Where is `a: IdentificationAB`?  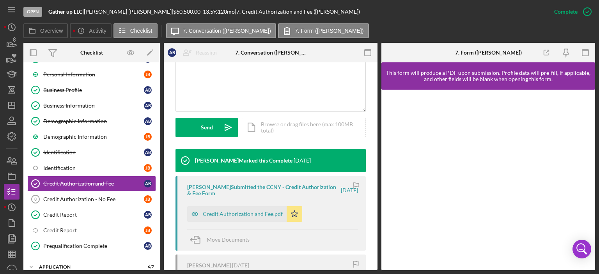
a: IdentificationAB is located at coordinates (92, 152).